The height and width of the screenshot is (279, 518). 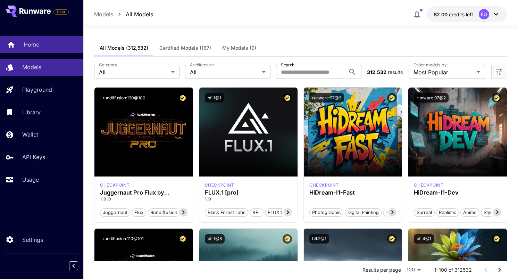 What do you see at coordinates (108, 65) in the screenshot?
I see `label: Category` at bounding box center [108, 65].